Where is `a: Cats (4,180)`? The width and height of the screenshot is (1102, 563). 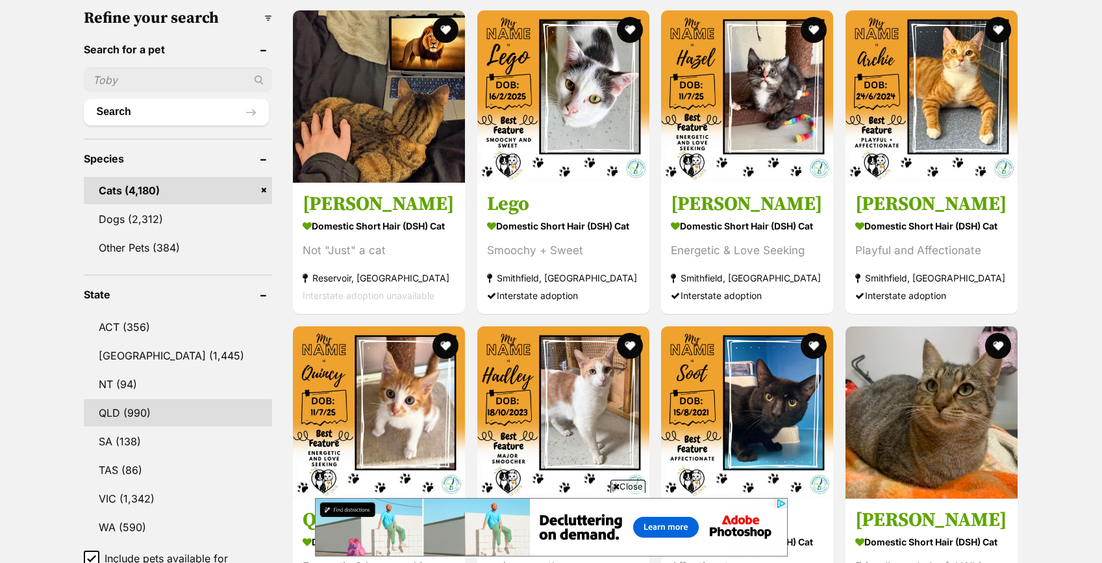 a: Cats (4,180) is located at coordinates (178, 190).